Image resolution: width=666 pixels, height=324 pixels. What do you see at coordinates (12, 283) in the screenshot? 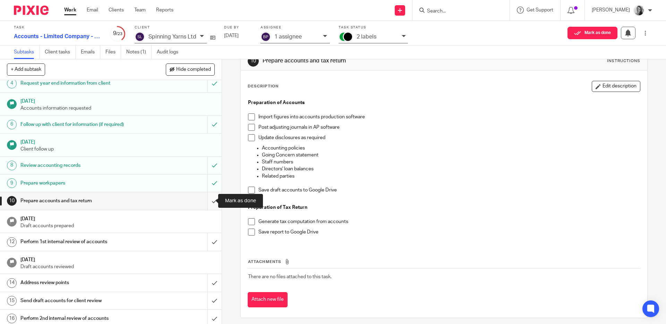
I see `div: 14` at bounding box center [12, 283].